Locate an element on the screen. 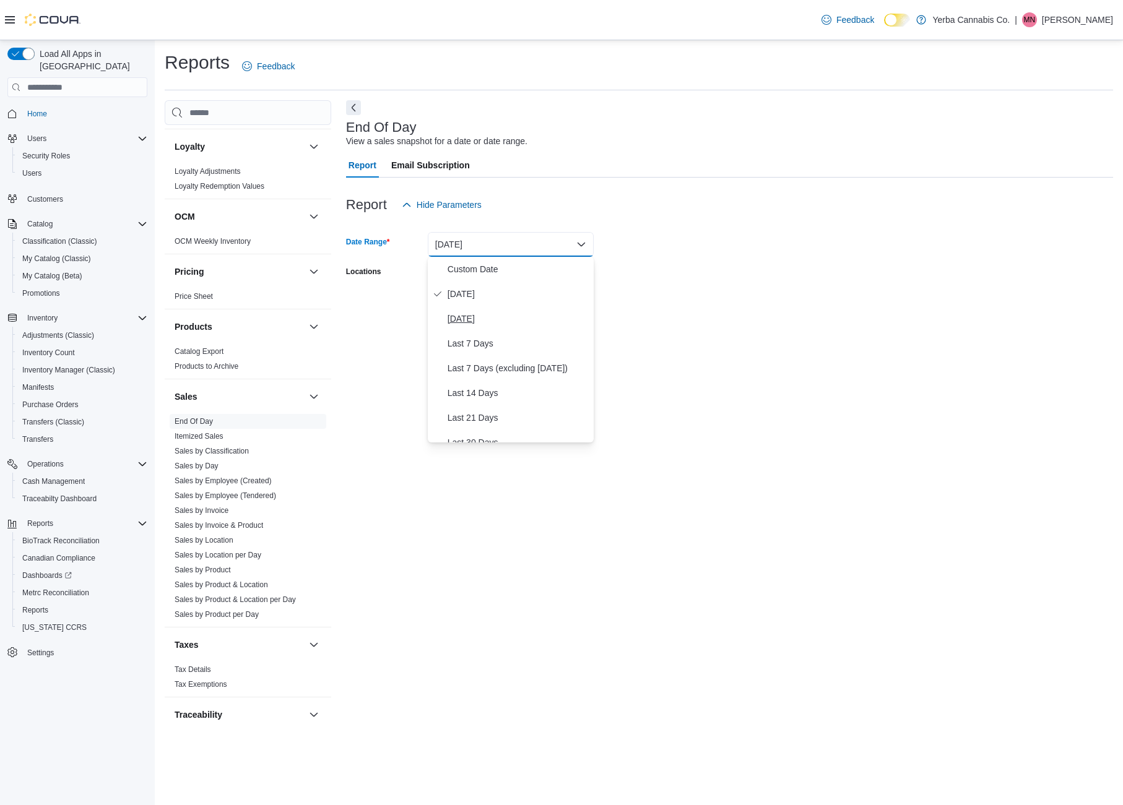 Image resolution: width=1123 pixels, height=805 pixels. span: Catalog Export is located at coordinates (199, 352).